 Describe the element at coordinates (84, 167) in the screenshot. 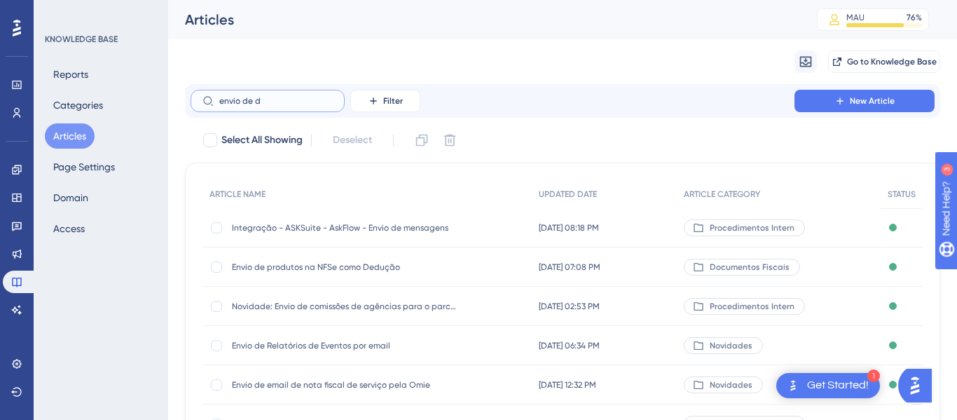

I see `button: Page Settings` at that location.